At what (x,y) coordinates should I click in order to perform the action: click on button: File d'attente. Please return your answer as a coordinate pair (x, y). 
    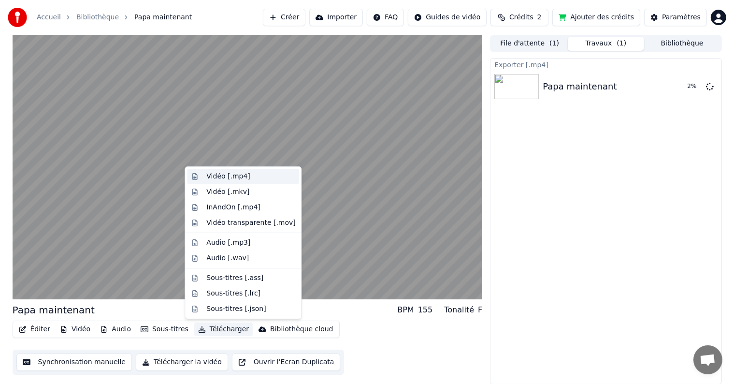
    Looking at the image, I should click on (530, 44).